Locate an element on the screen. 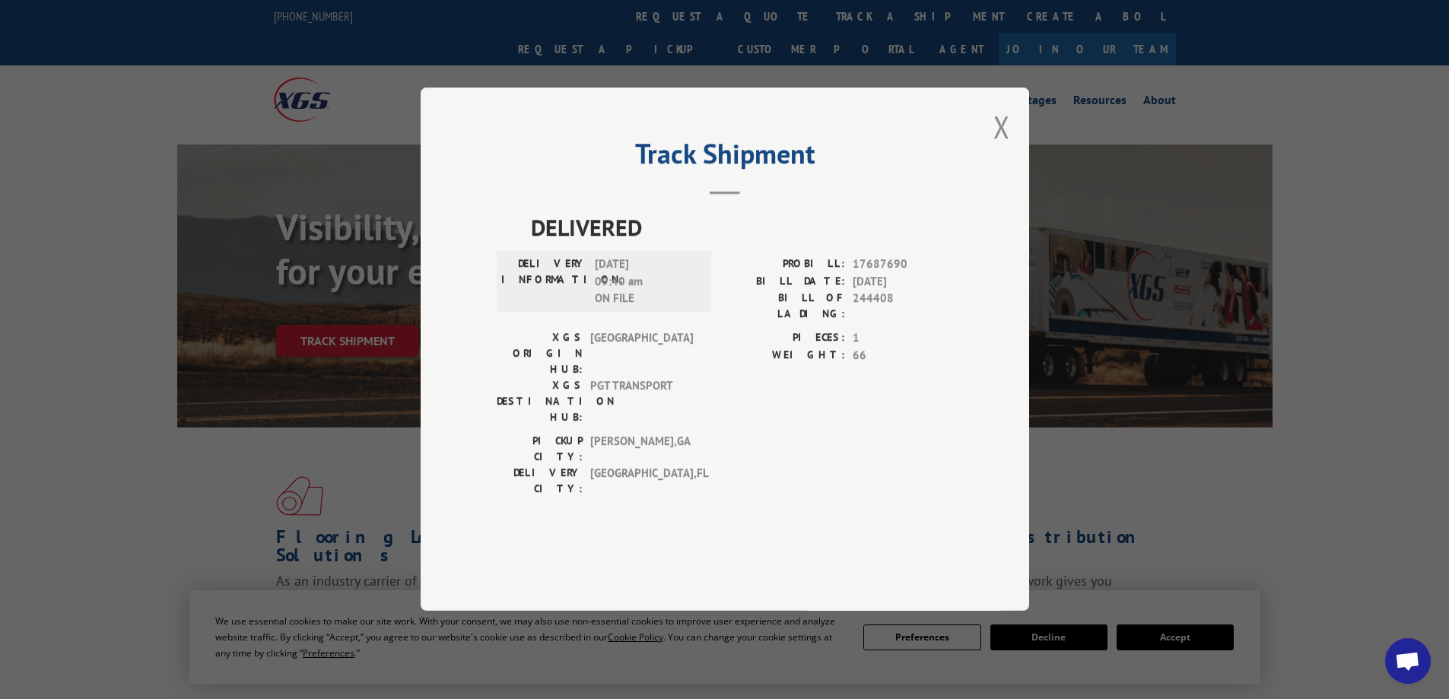 This screenshot has width=1449, height=699. span: 66 is located at coordinates (903, 355).